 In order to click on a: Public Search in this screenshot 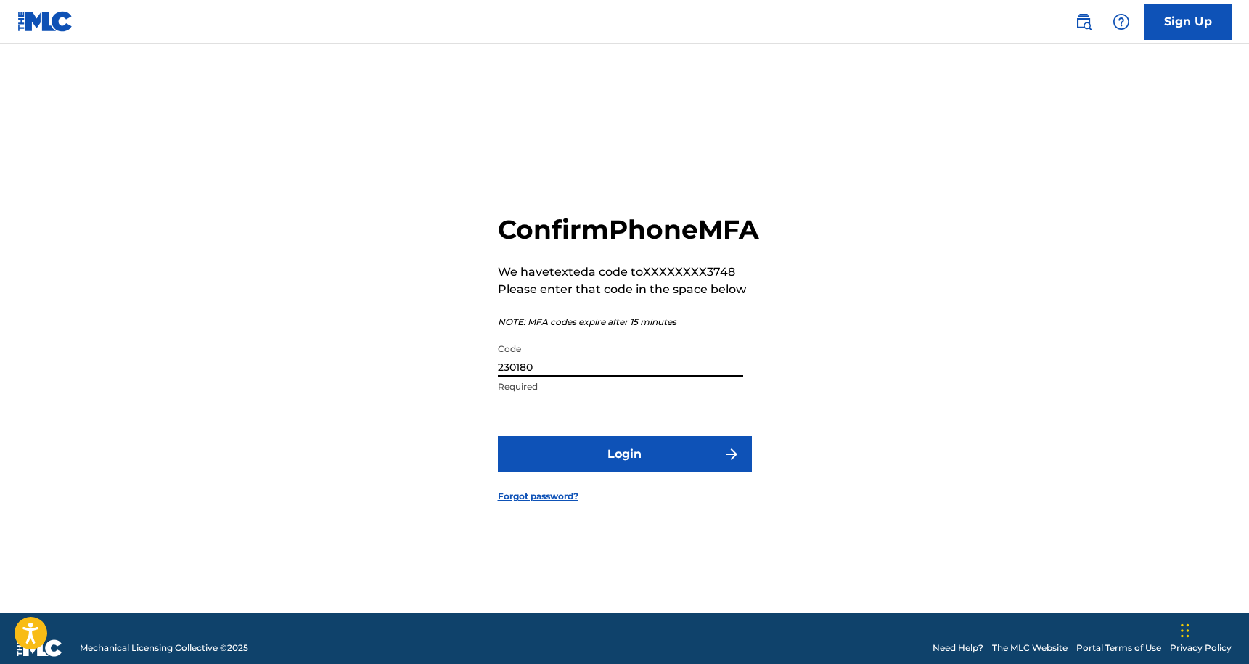, I will do `click(1083, 22)`.